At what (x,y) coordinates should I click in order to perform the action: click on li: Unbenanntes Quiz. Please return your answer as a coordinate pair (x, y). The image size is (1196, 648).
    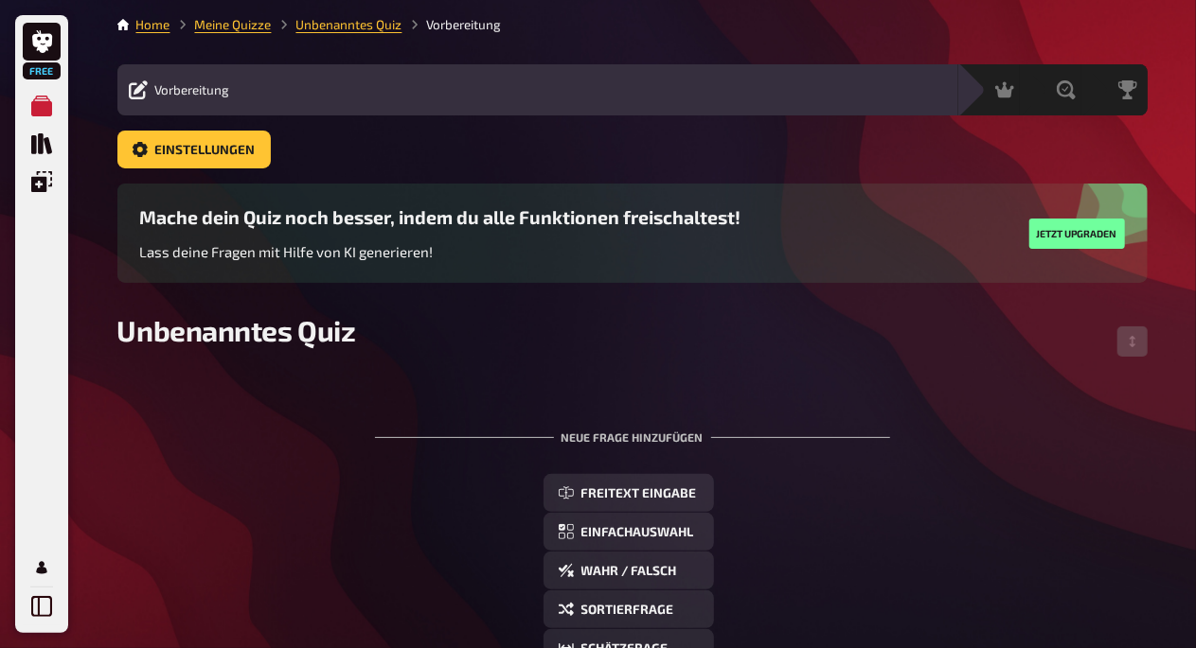
    Looking at the image, I should click on (337, 25).